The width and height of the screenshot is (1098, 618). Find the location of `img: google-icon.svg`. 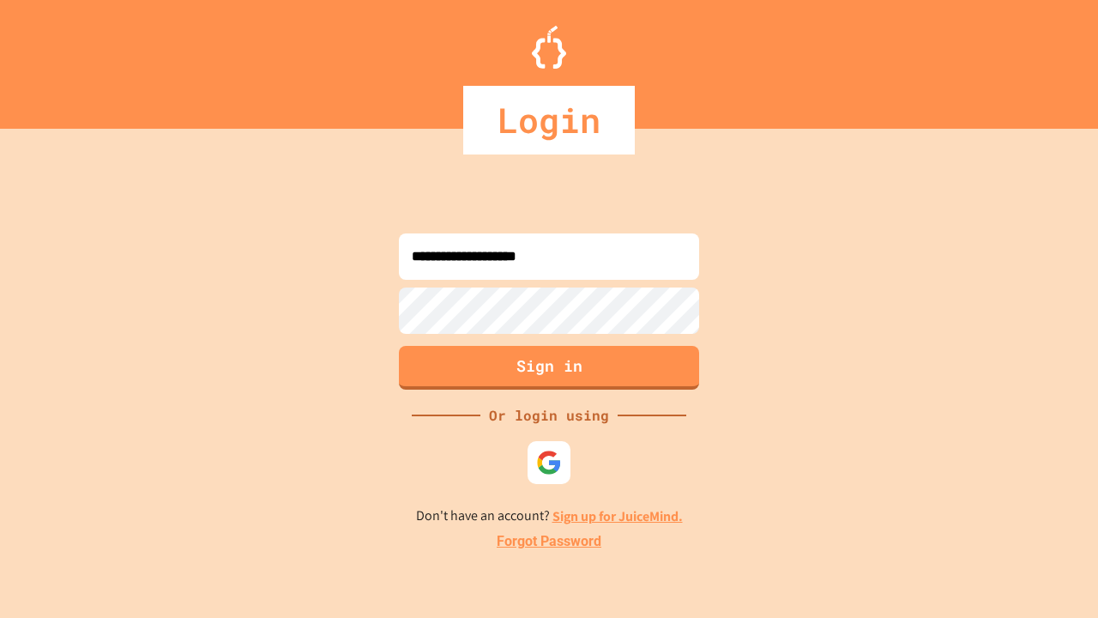

img: google-icon.svg is located at coordinates (549, 462).